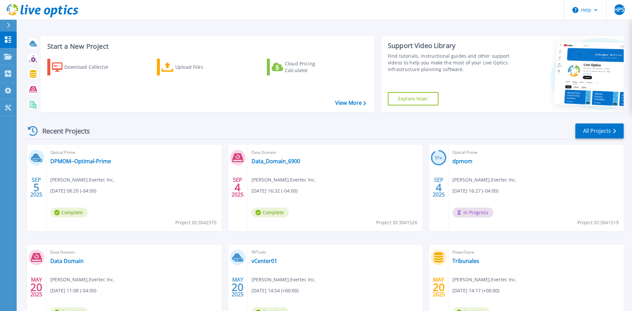 This screenshot has width=632, height=311. What do you see at coordinates (36, 187) in the screenshot?
I see `span: 5` at bounding box center [36, 187].